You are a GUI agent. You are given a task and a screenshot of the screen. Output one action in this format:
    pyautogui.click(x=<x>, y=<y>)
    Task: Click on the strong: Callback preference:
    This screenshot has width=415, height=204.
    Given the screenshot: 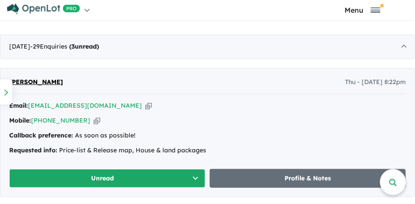 What is the action you would take?
    pyautogui.click(x=41, y=135)
    